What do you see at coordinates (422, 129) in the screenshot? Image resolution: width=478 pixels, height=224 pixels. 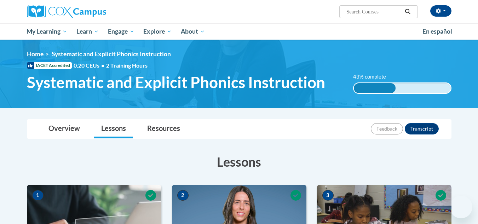 I see `button: Transcript` at bounding box center [422, 129].